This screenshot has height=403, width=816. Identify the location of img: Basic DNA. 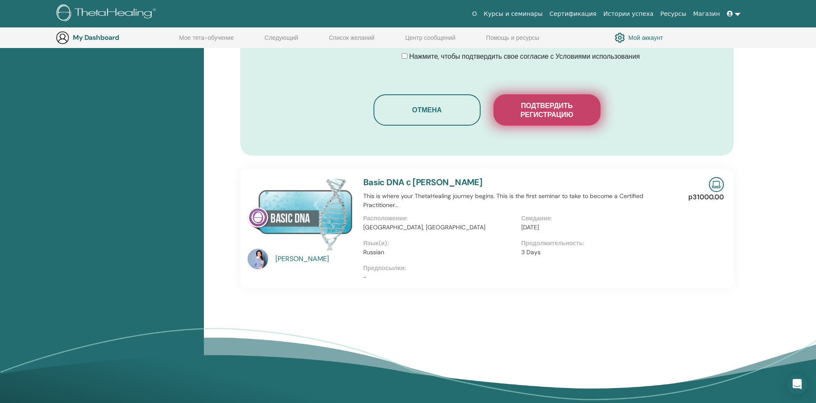
(300, 214).